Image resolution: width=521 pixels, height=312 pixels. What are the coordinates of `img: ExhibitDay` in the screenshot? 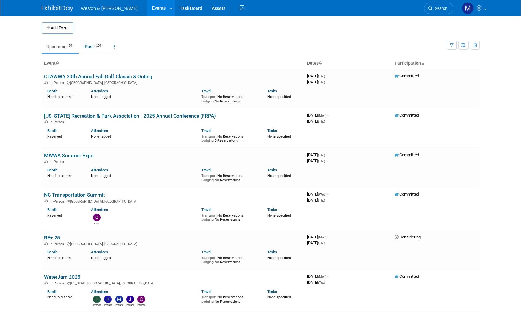 It's located at (57, 9).